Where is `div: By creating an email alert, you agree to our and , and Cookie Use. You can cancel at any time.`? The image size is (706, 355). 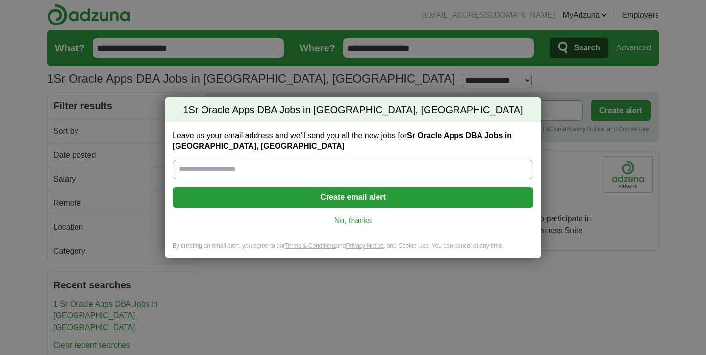
div: By creating an email alert, you agree to our and , and Cookie Use. You can cancel at any time. is located at coordinates (353, 250).